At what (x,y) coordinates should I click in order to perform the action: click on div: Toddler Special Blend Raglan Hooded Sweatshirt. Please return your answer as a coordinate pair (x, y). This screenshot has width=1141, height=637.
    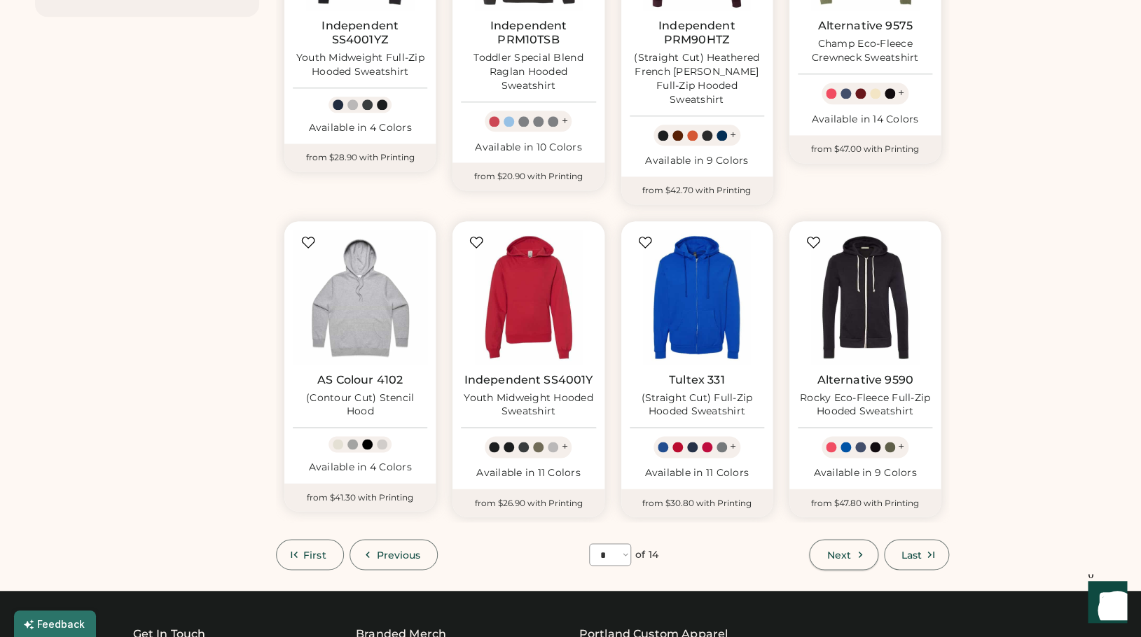
    Looking at the image, I should click on (528, 72).